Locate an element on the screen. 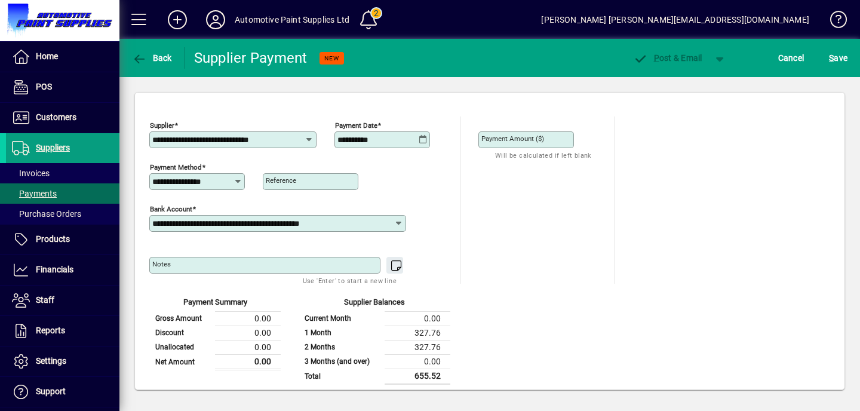 Image resolution: width=860 pixels, height=411 pixels. mat-hint: Will be calculated if left blank is located at coordinates (543, 155).